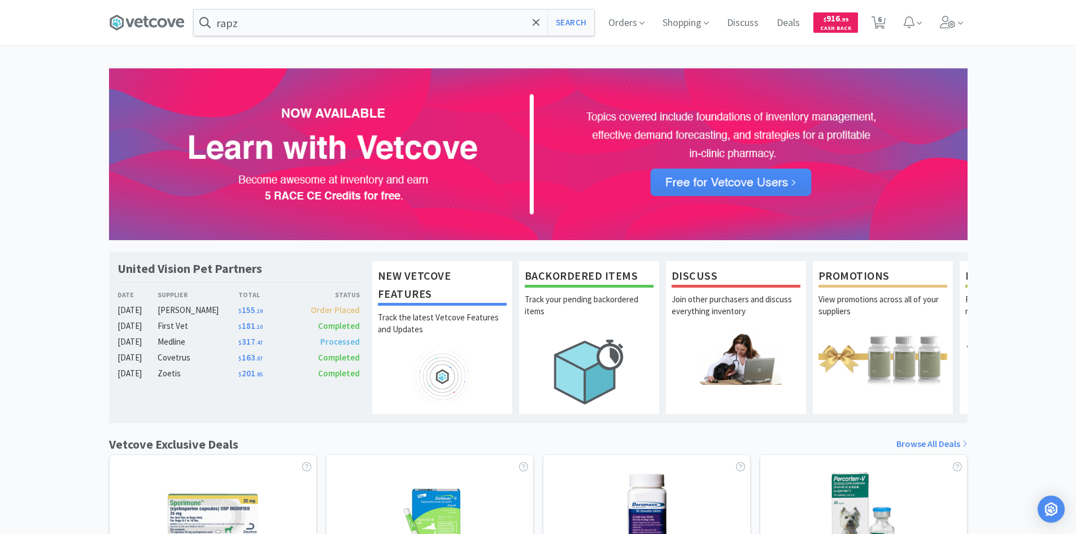  What do you see at coordinates (736, 277) in the screenshot?
I see `h1: Discuss` at bounding box center [736, 277].